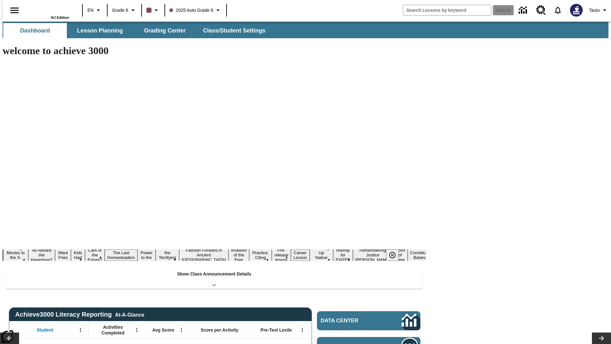  I want to click on span: Grade 6, so click(120, 10).